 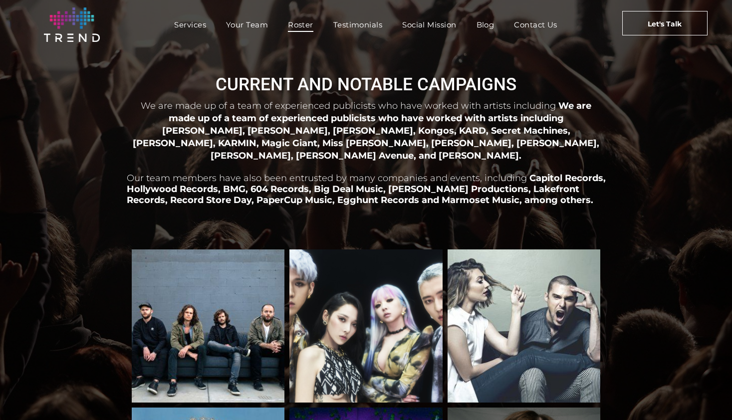 What do you see at coordinates (348, 106) in the screenshot?
I see `span: We are made up of a team of experienced publicists who have worked with artists including` at bounding box center [348, 106].